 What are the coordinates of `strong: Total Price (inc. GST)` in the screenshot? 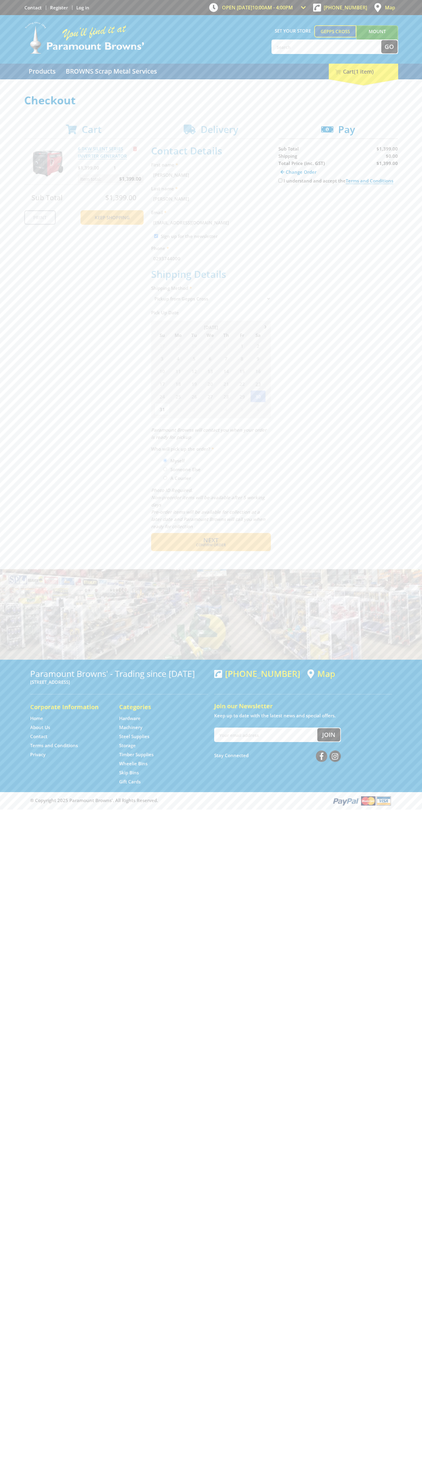 It's located at (302, 163).